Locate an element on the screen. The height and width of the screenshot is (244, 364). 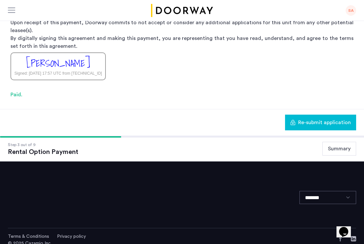
div: SA is located at coordinates (351, 10).